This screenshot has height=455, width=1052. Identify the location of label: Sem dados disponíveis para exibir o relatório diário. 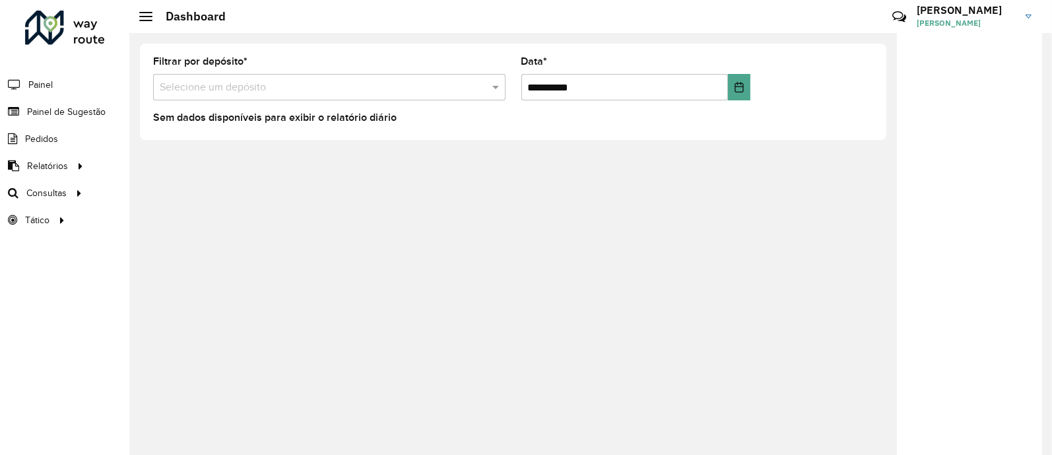
(275, 117).